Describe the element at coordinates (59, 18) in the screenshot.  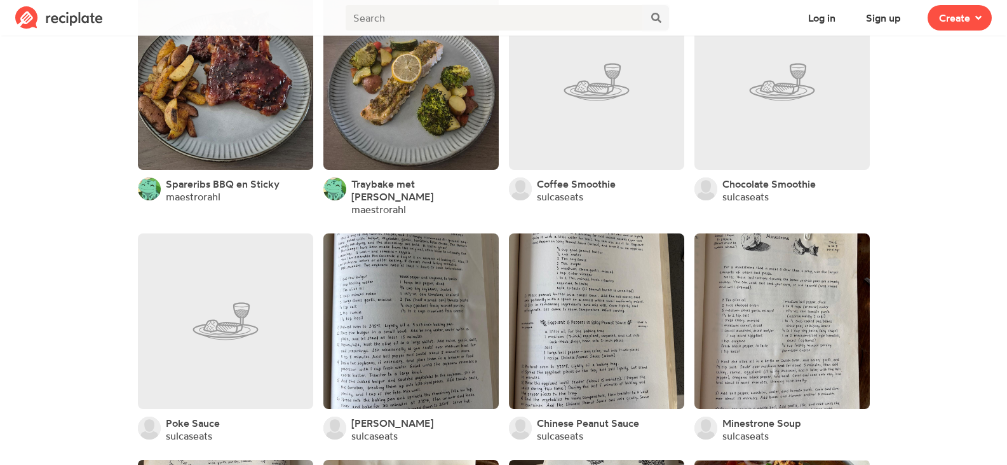
I see `img: Reciplate` at that location.